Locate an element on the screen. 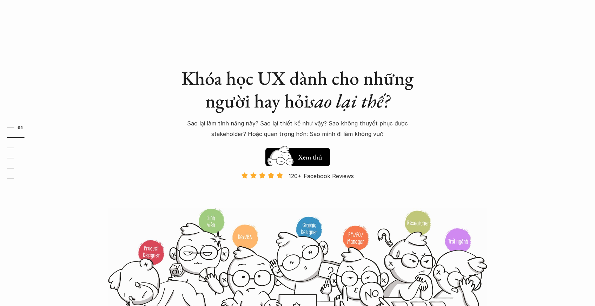 Image resolution: width=595 pixels, height=306 pixels. em: sao lại thế? is located at coordinates (349, 101).